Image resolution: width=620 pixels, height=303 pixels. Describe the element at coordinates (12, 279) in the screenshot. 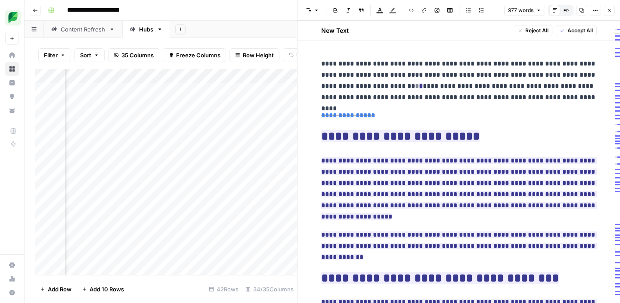

I see `a: Usage` at that location.